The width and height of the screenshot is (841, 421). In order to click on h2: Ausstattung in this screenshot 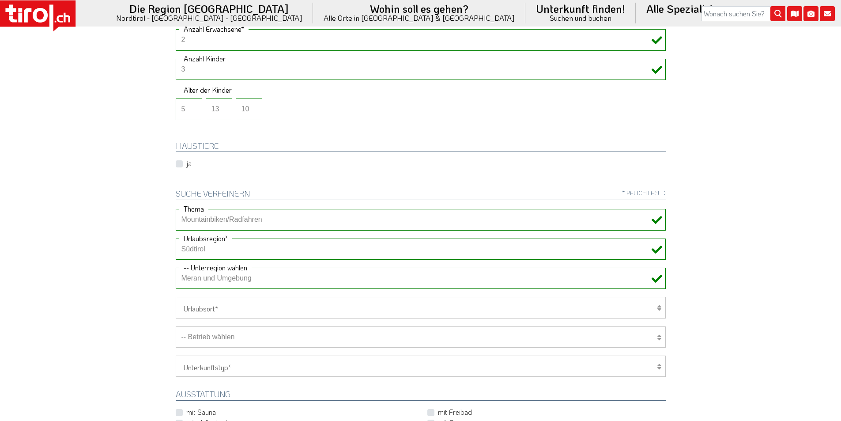, I will do `click(421, 395)`.